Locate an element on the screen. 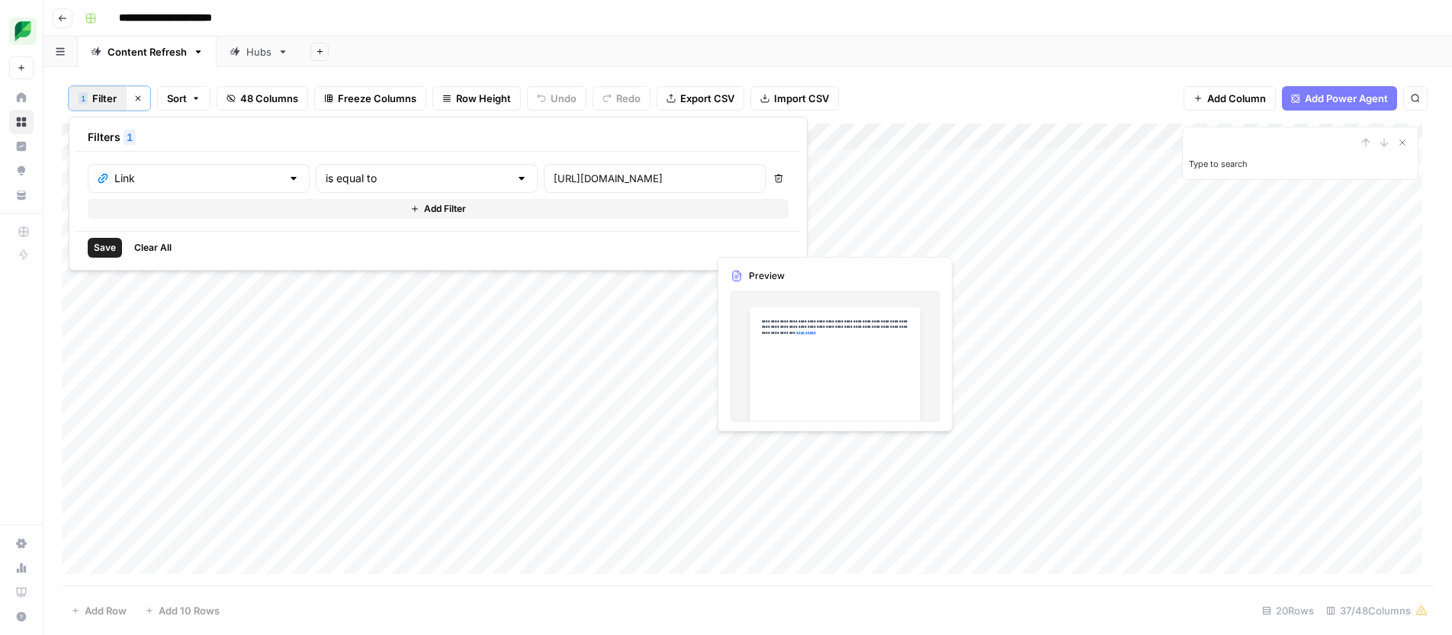 The width and height of the screenshot is (1452, 635). div: 37/48 Columns is located at coordinates (1376, 611).